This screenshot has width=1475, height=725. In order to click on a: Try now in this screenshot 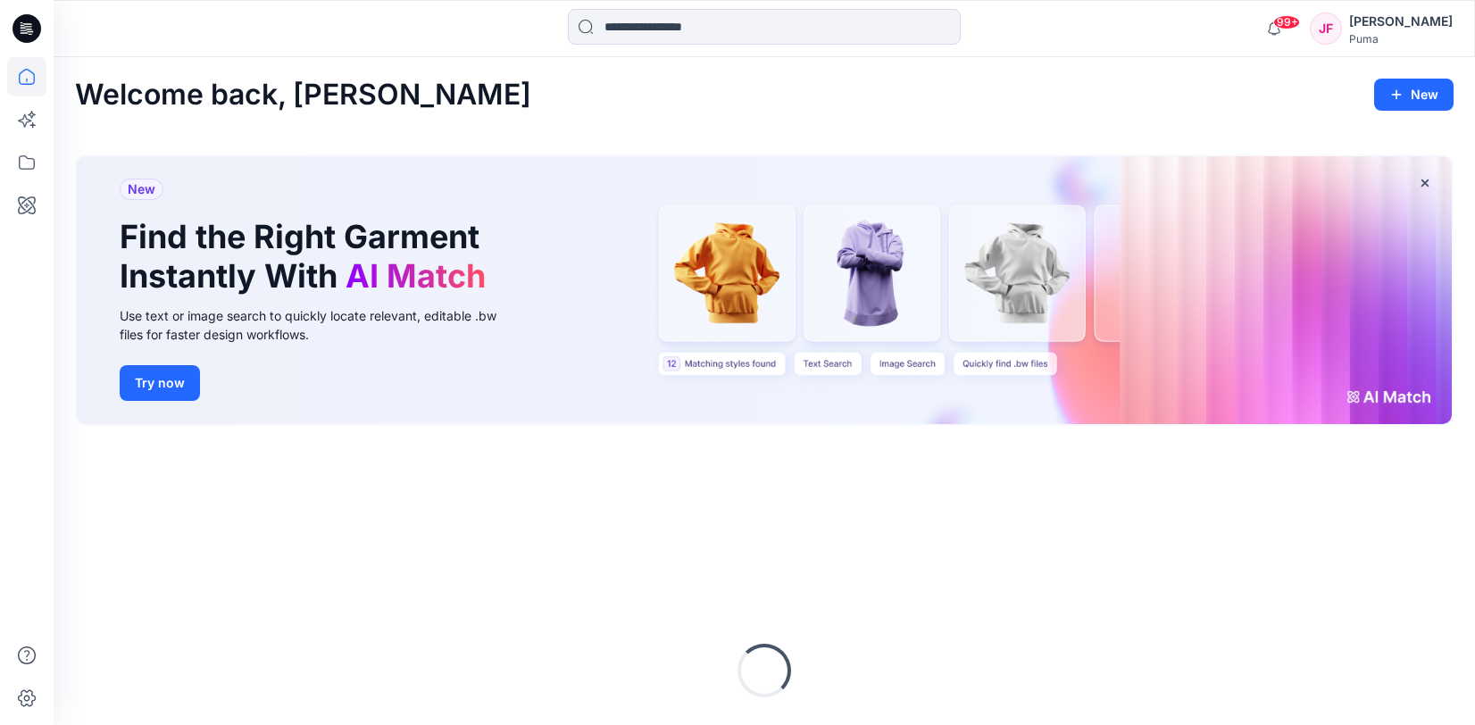, I will do `click(160, 383)`.